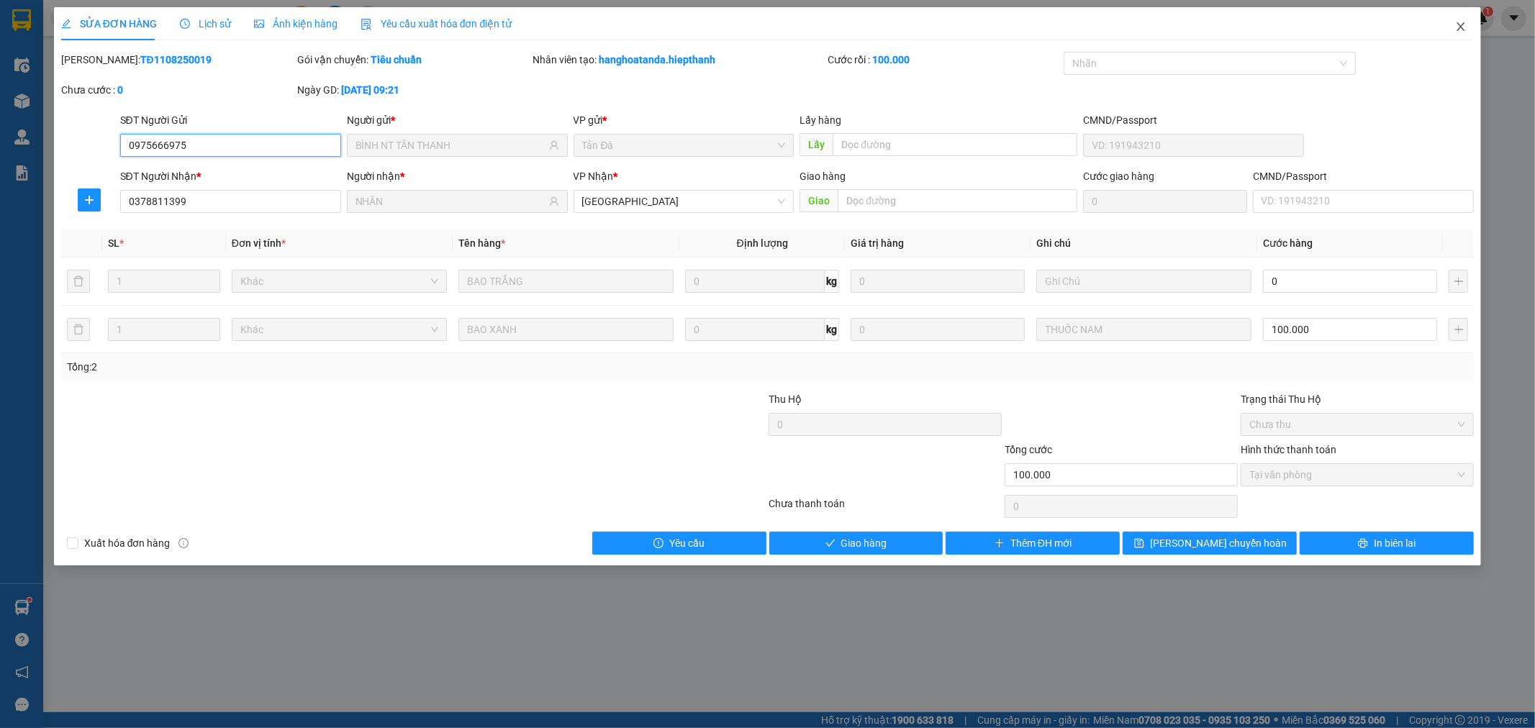 This screenshot has width=1535, height=728. What do you see at coordinates (762, 243) in the screenshot?
I see `span: Định lượng` at bounding box center [762, 243].